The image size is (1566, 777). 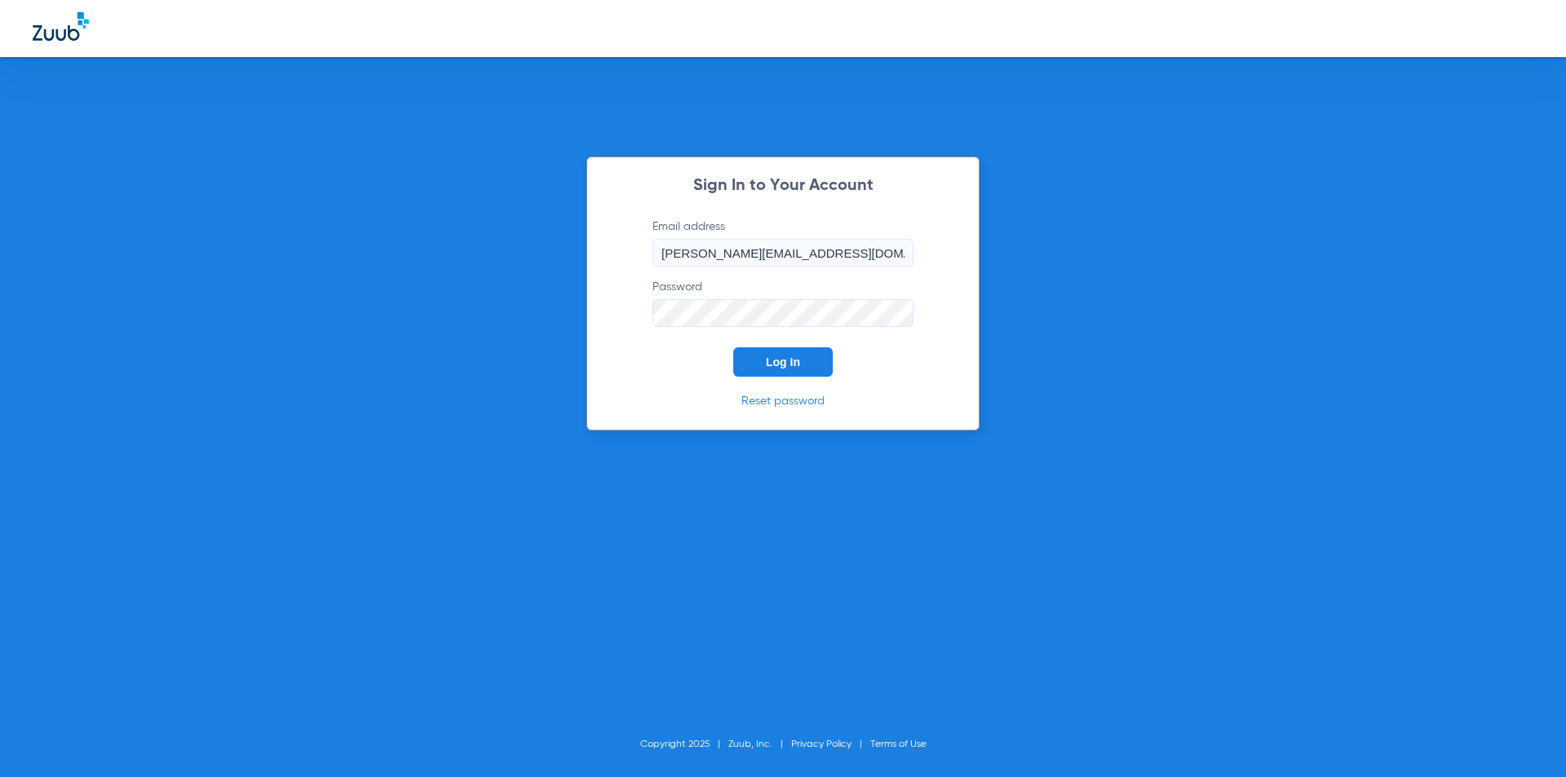 I want to click on div: Chat Widget, so click(x=1525, y=738).